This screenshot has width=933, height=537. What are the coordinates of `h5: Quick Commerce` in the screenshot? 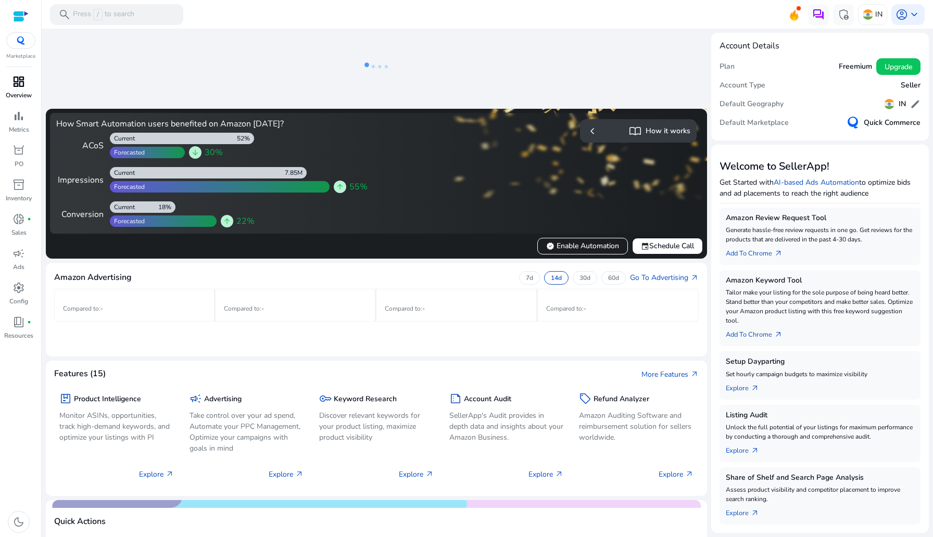 It's located at (892, 123).